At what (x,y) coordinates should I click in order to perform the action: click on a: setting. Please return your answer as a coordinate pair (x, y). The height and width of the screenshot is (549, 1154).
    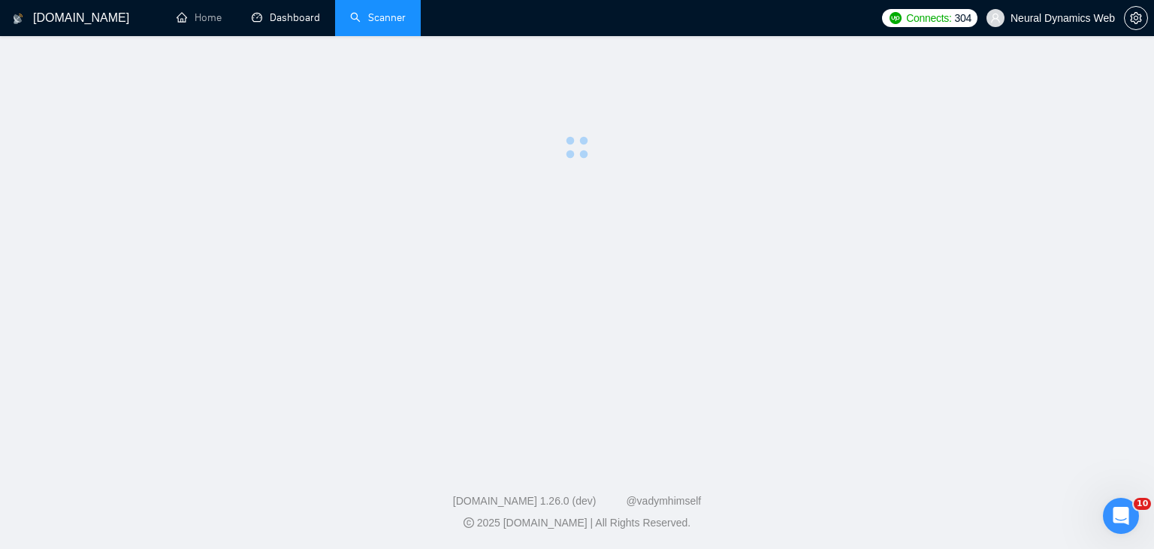
    Looking at the image, I should click on (1136, 18).